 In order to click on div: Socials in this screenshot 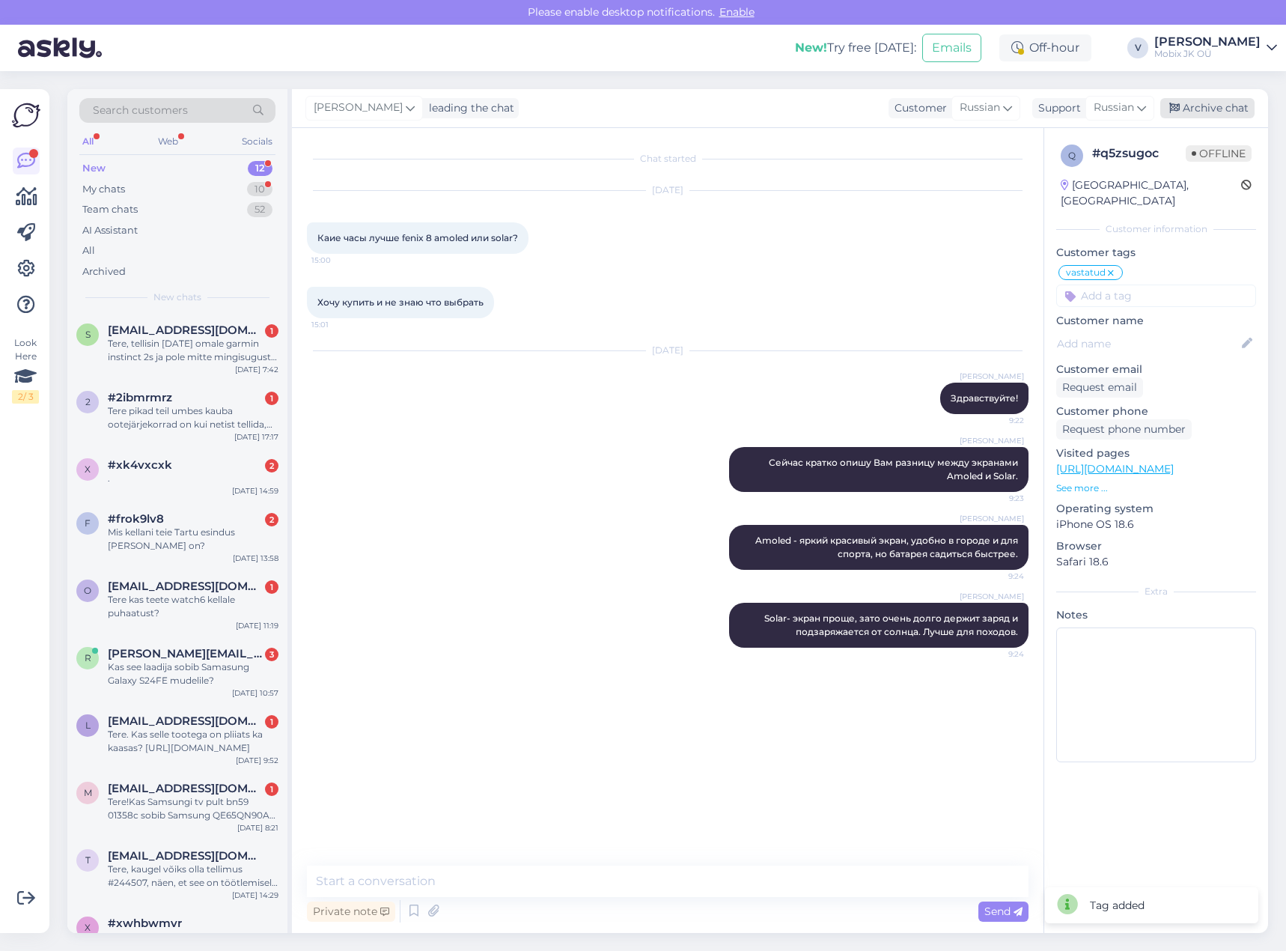, I will do `click(257, 142)`.